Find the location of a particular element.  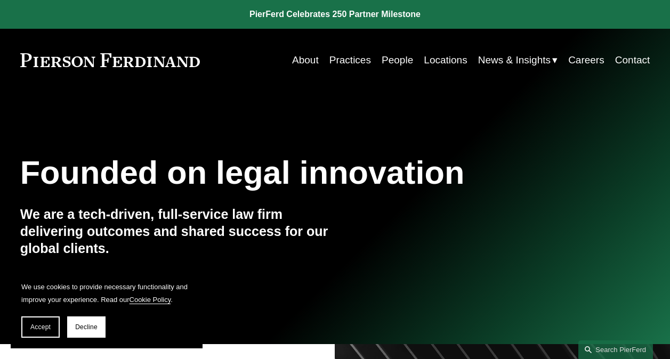

button: Accept is located at coordinates (40, 327).